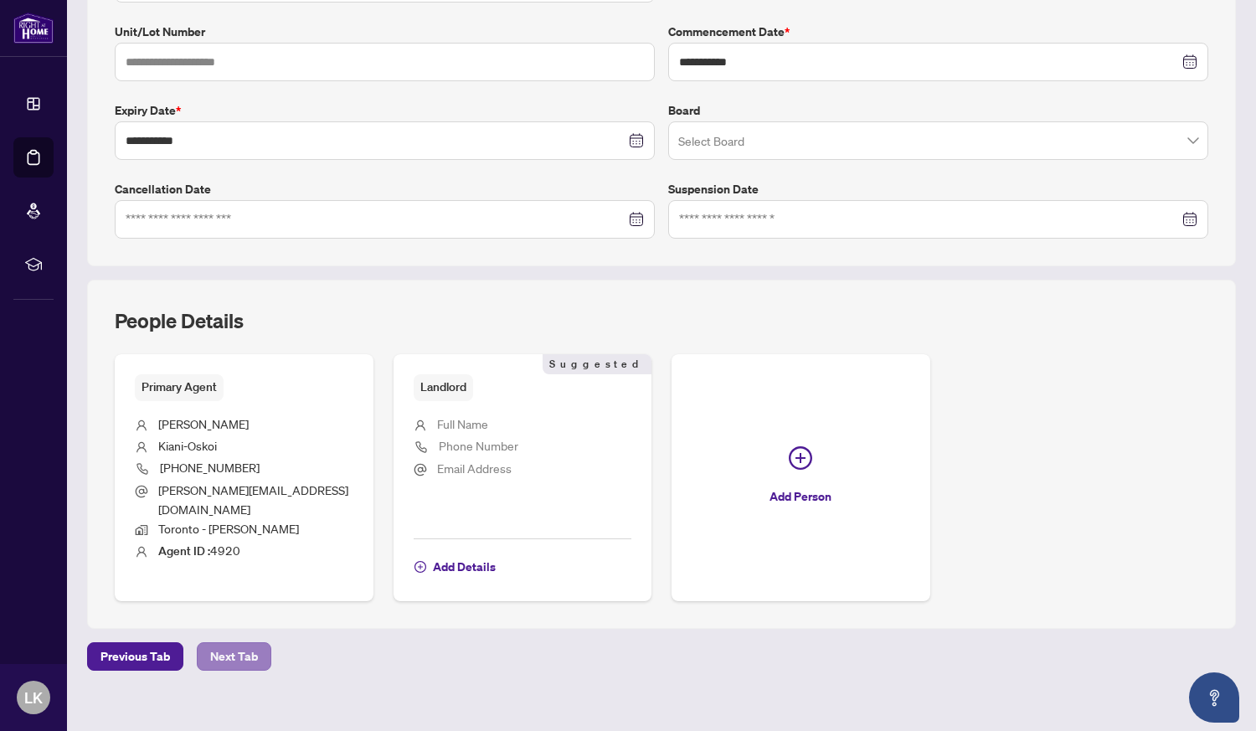  Describe the element at coordinates (938, 32) in the screenshot. I see `label: Commencement Date` at that location.